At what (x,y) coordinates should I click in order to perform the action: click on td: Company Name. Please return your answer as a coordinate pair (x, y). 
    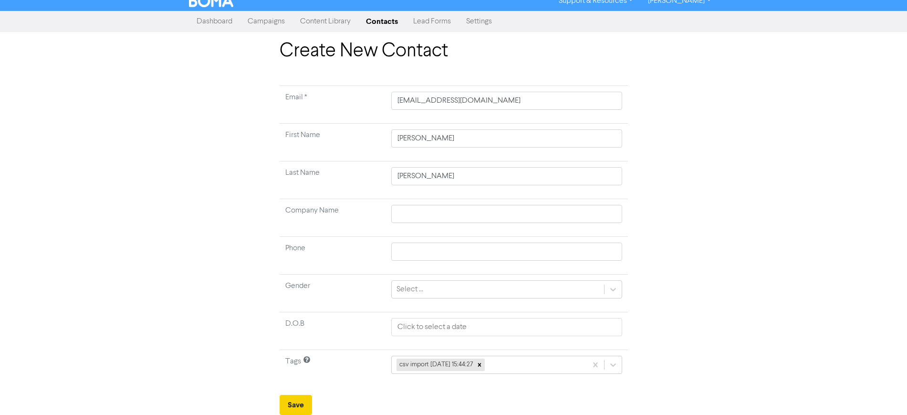
    Looking at the image, I should click on (333, 218).